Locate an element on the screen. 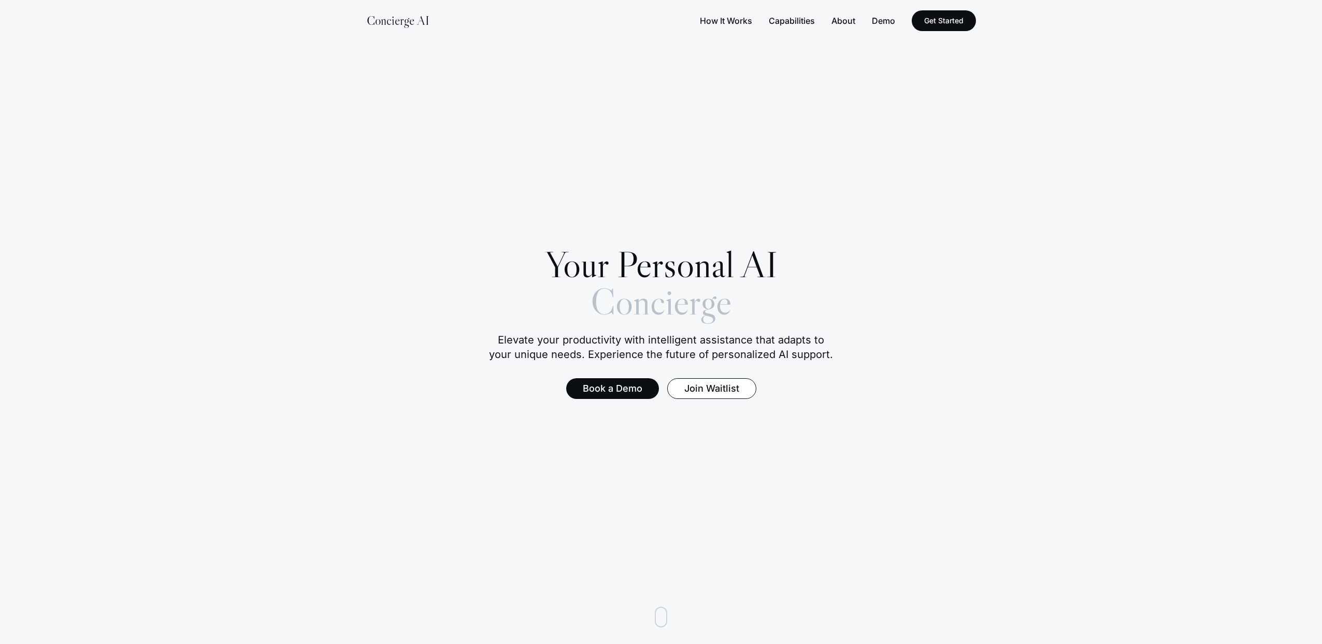  button: Capabilities is located at coordinates (792, 21).